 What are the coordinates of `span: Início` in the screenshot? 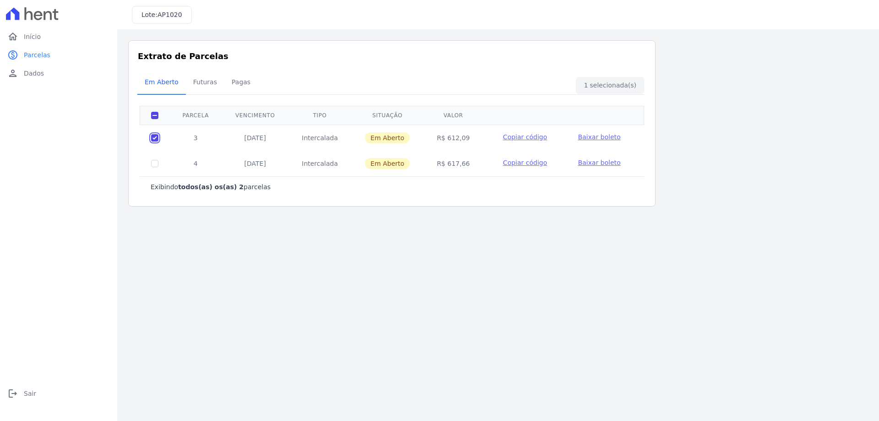 It's located at (32, 37).